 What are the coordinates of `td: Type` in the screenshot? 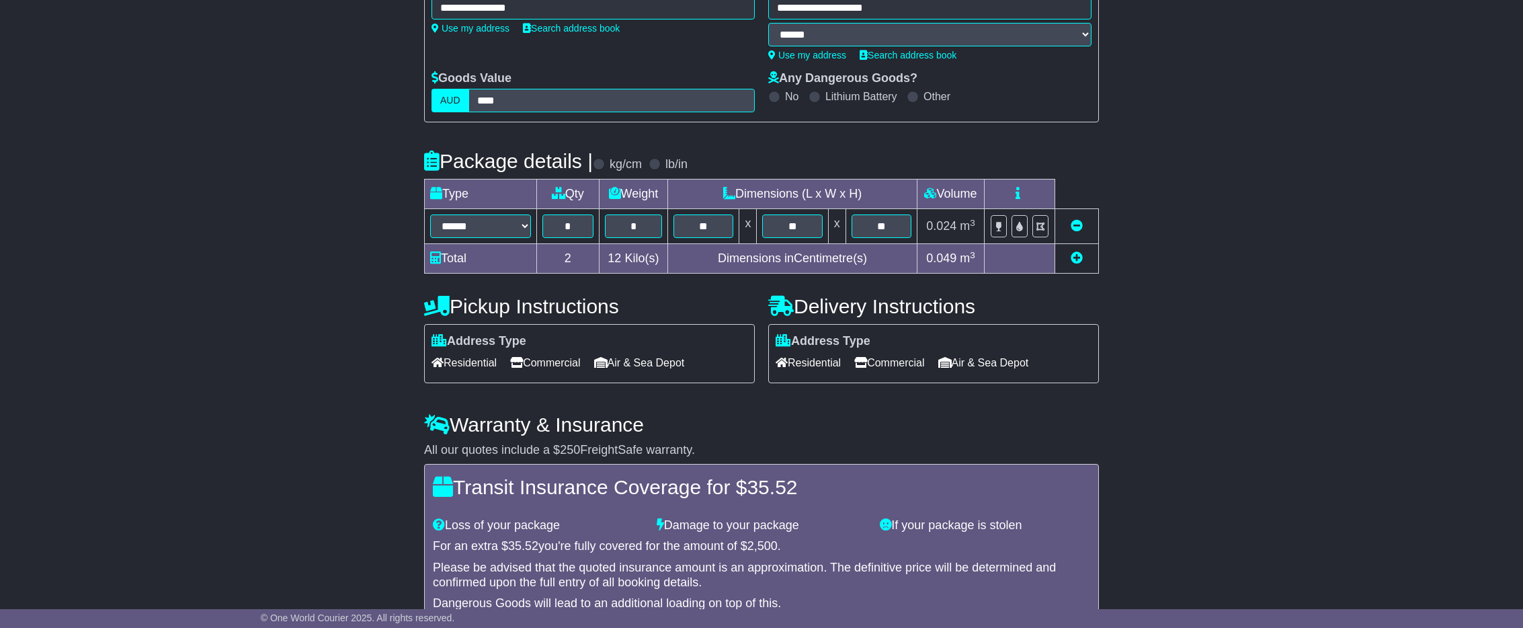 It's located at (480, 194).